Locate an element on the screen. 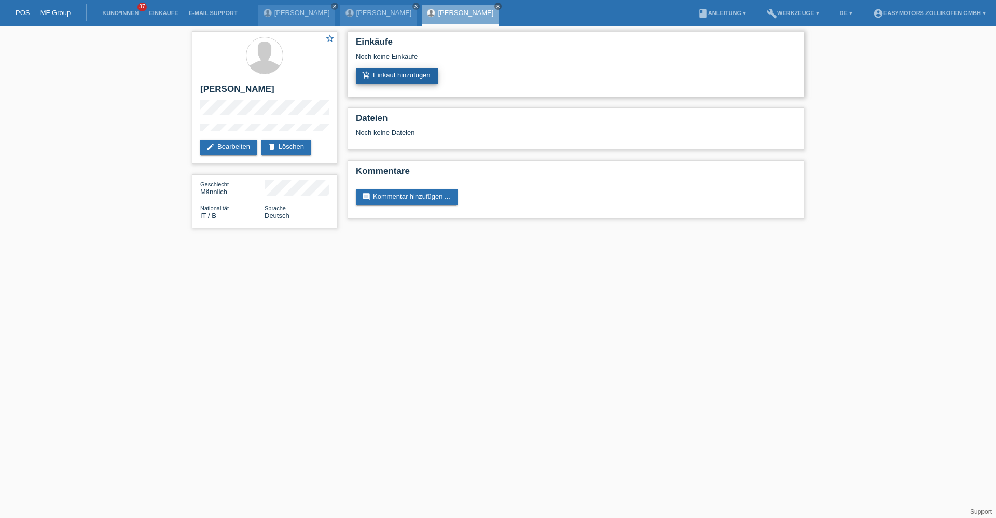 This screenshot has height=518, width=996. div: Noch keine Einkäufe is located at coordinates (576, 60).